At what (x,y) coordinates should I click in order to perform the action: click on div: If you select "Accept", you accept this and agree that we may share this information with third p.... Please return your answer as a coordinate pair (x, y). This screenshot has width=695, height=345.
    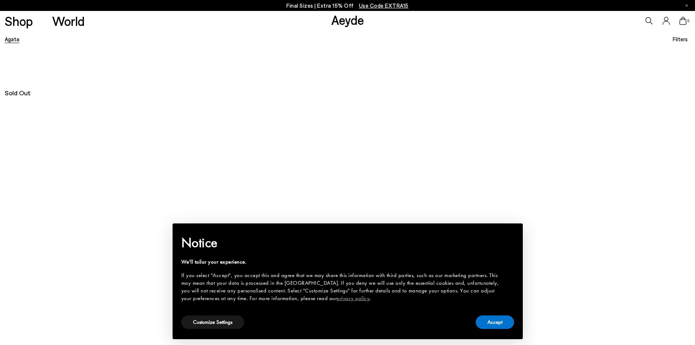
    Looking at the image, I should click on (342, 287).